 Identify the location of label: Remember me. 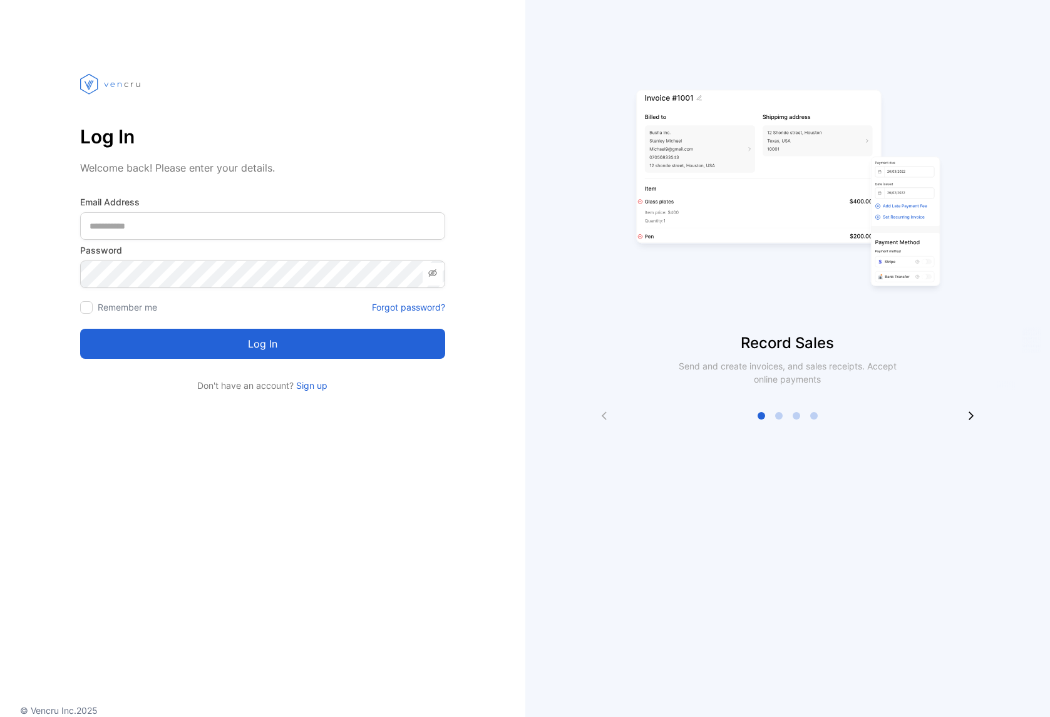
(127, 307).